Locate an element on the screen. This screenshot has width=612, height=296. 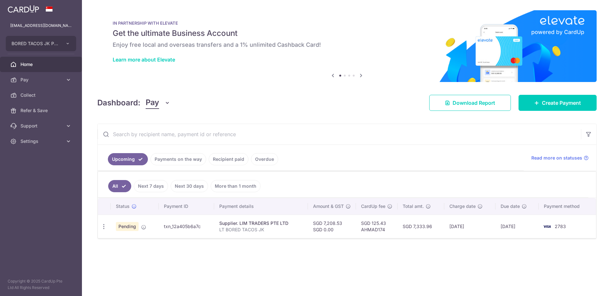
a: More than 1 month is located at coordinates (236, 186).